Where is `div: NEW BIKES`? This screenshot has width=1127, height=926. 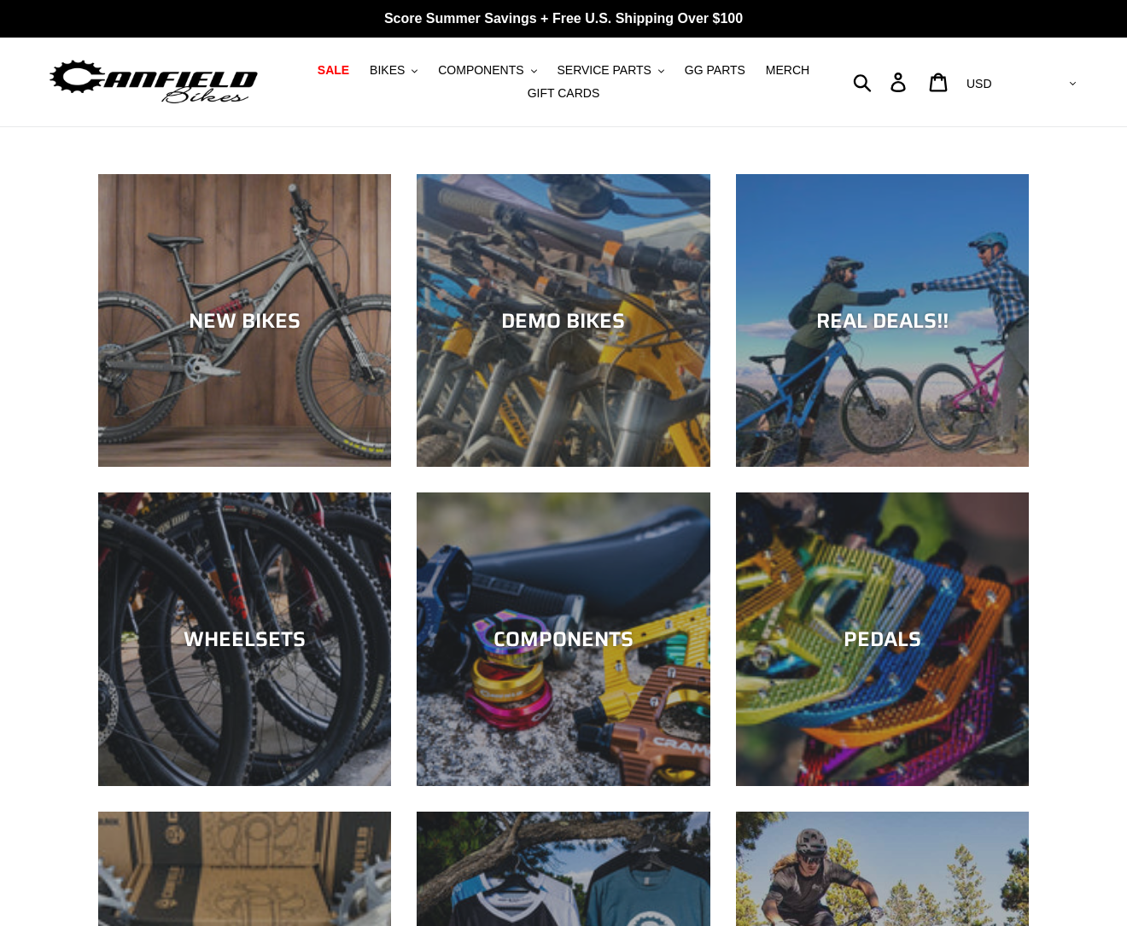
div: NEW BIKES is located at coordinates (244, 320).